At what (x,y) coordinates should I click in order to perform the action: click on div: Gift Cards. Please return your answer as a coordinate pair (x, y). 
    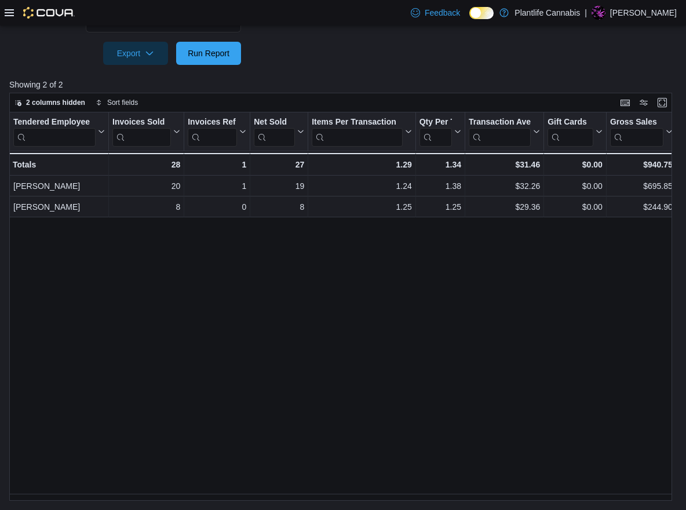
    Looking at the image, I should click on (570, 122).